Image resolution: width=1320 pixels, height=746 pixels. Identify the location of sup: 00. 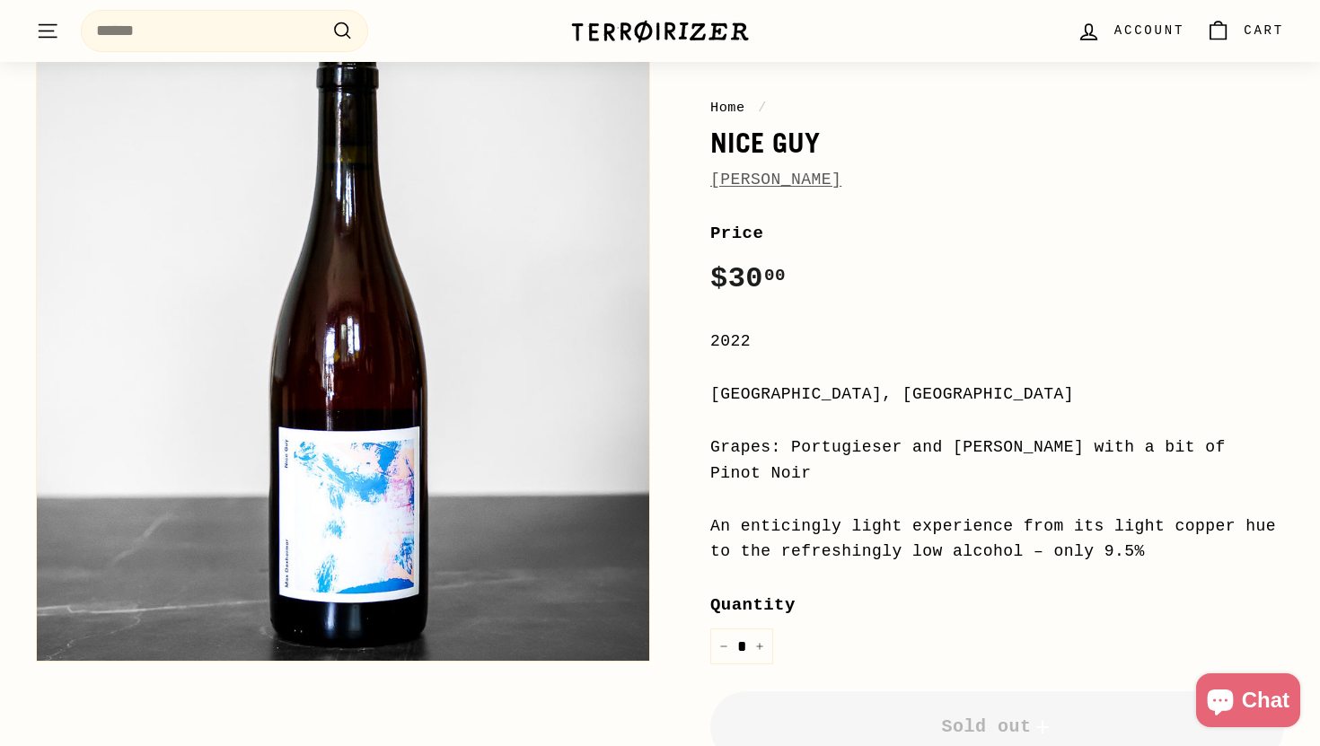
(775, 276).